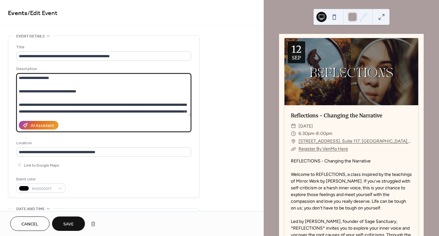  I want to click on span: / Edit Event, so click(43, 13).